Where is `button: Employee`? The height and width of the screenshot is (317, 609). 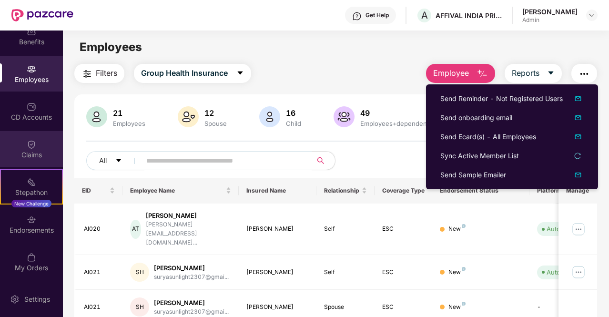 button: Employee is located at coordinates (460, 73).